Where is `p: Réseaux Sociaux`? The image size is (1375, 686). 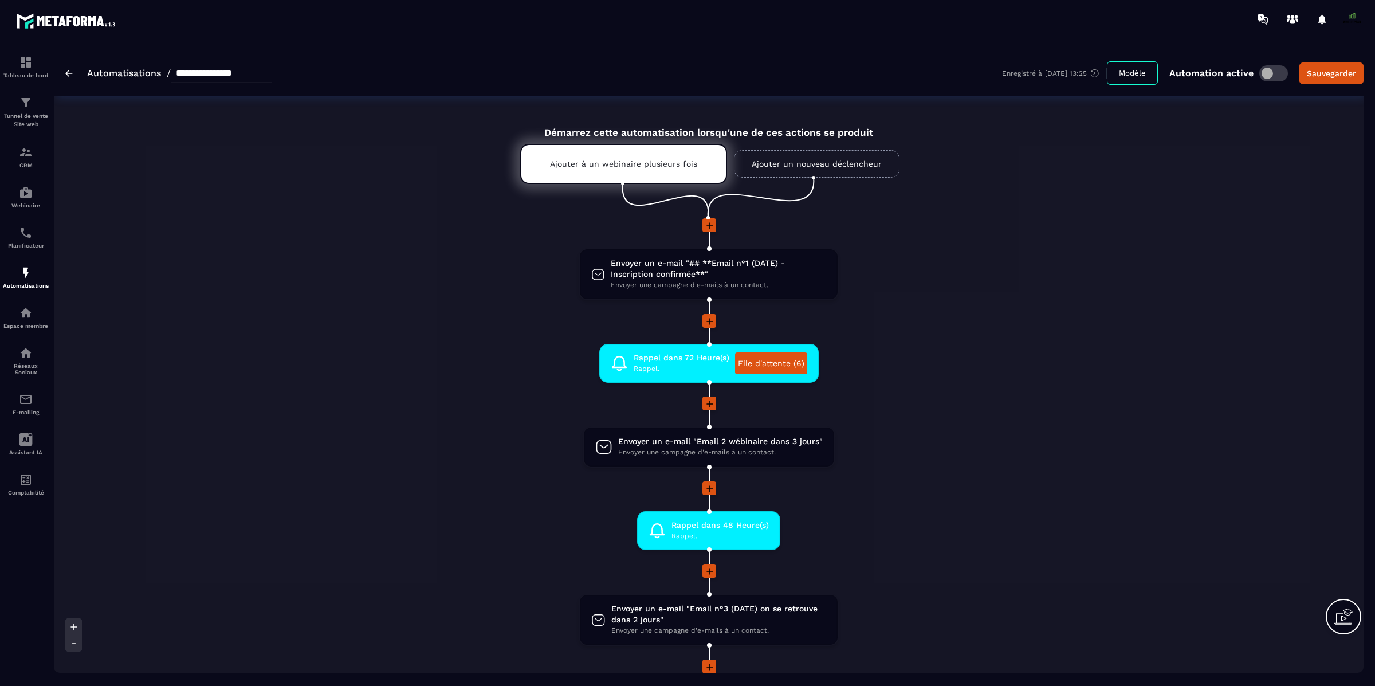 p: Réseaux Sociaux is located at coordinates (26, 369).